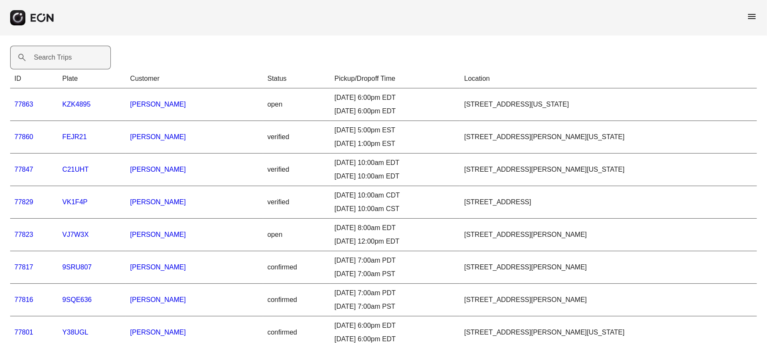  Describe the element at coordinates (53, 58) in the screenshot. I see `label: Search Trips` at that location.